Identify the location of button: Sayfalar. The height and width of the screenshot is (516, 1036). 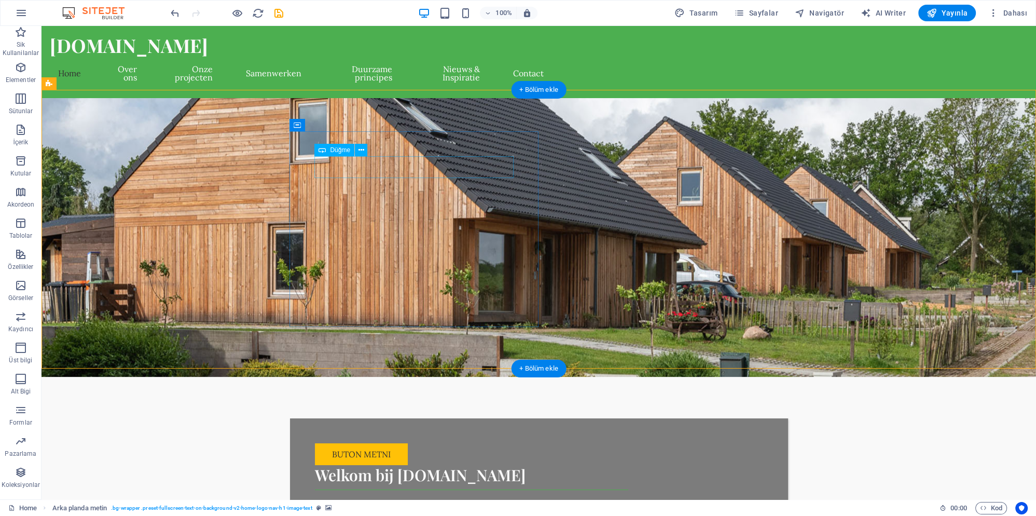
(756, 13).